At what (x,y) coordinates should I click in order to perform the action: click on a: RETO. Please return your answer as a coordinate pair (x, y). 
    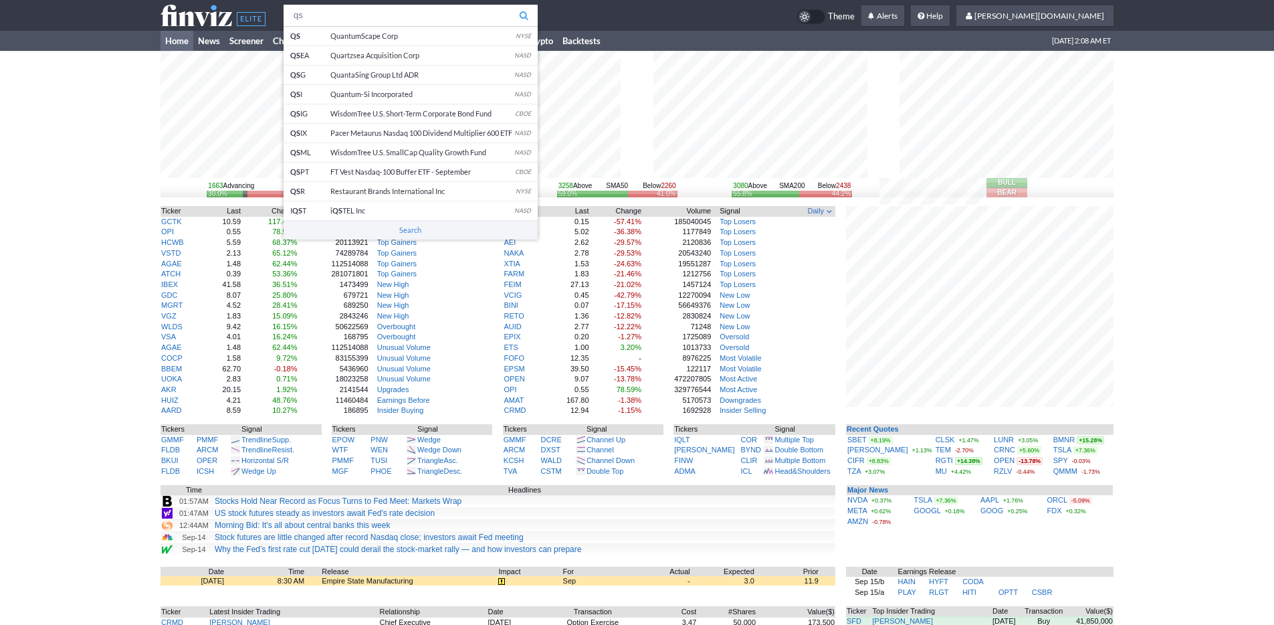
    Looking at the image, I should click on (514, 316).